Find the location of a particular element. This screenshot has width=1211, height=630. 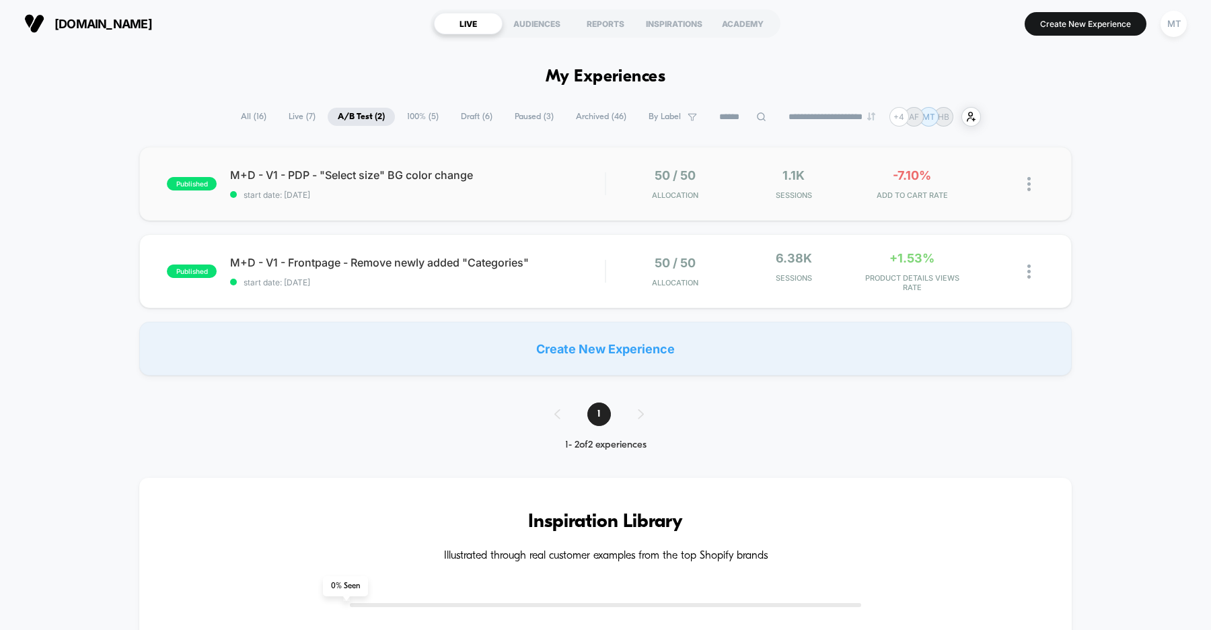

span: ADD TO CART RATE is located at coordinates (912, 195).